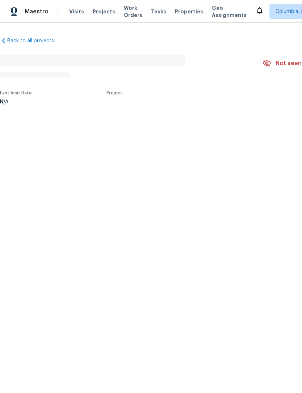 This screenshot has height=393, width=302. What do you see at coordinates (76, 12) in the screenshot?
I see `span: Visits` at bounding box center [76, 12].